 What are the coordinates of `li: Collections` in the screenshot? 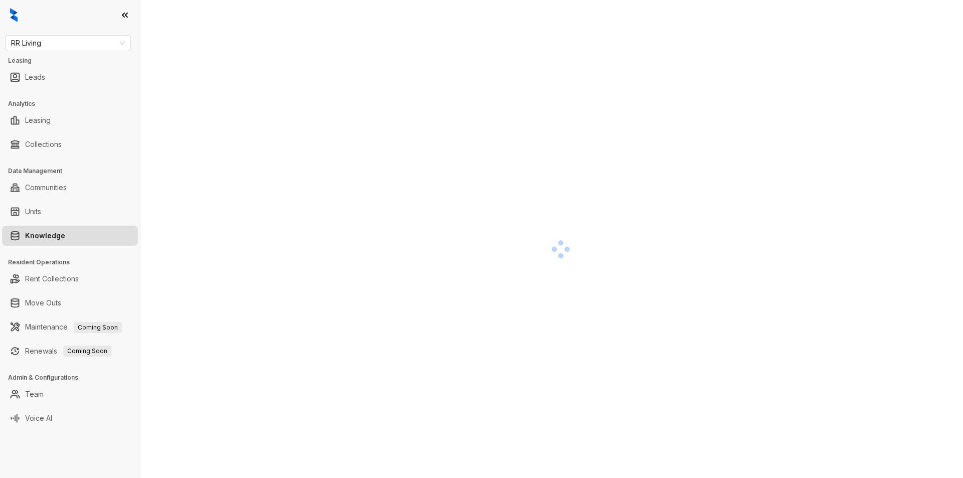 It's located at (70, 145).